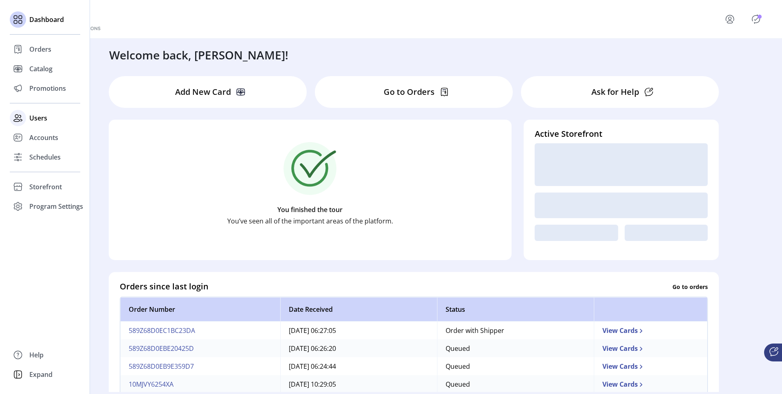  I want to click on span: Users, so click(38, 118).